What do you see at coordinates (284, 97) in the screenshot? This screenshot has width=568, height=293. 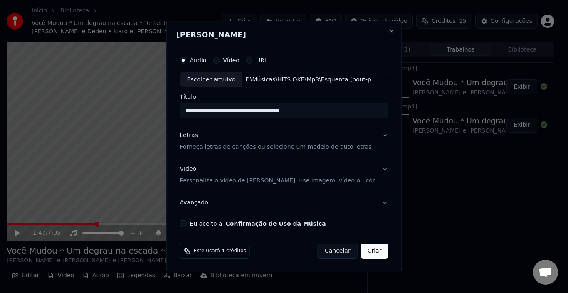 I see `label: Título` at bounding box center [284, 97].